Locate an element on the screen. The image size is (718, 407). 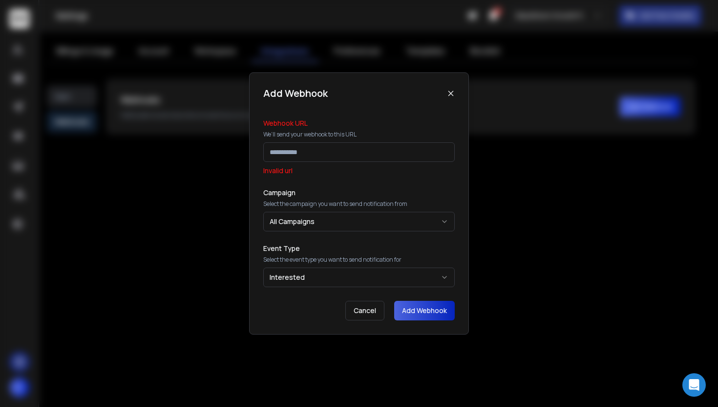
label: Campaign is located at coordinates (359, 193).